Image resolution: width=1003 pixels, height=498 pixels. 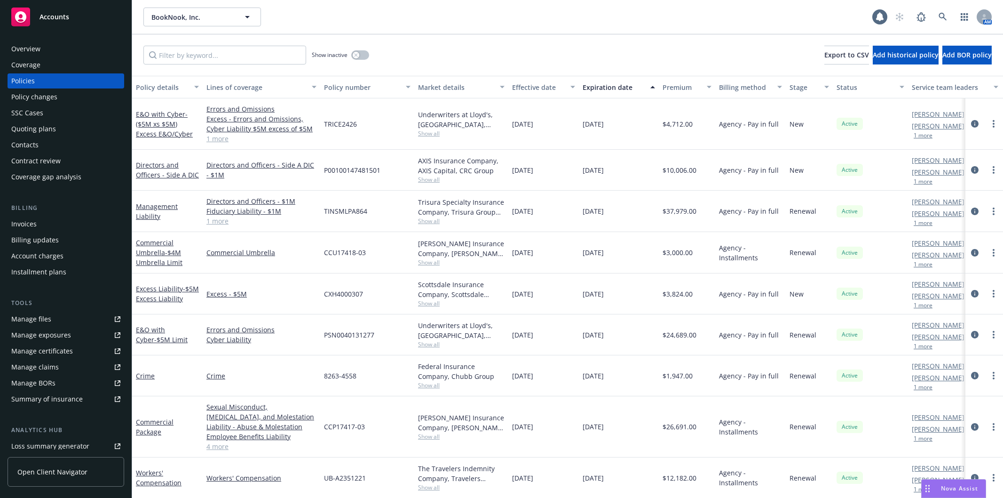 What do you see at coordinates (680, 334) in the screenshot?
I see `span: $24,689.00` at bounding box center [680, 334].